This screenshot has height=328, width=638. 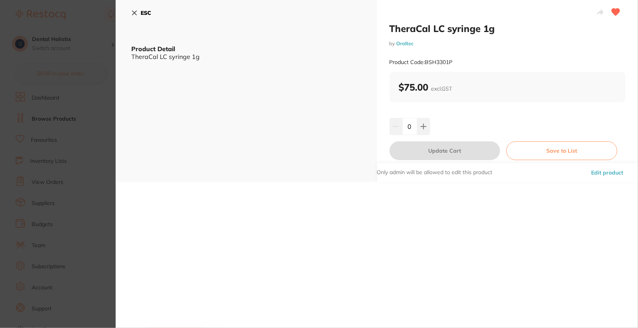 What do you see at coordinates (153, 49) in the screenshot?
I see `b: Product Detail` at bounding box center [153, 49].